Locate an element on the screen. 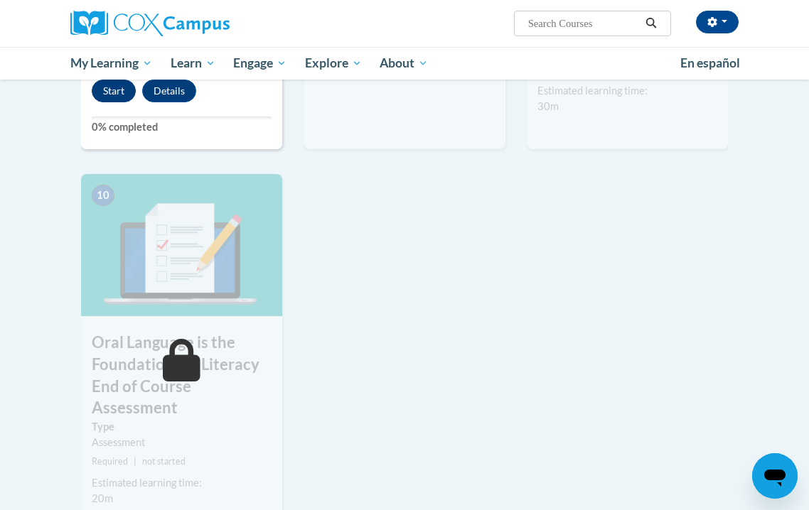 The width and height of the screenshot is (809, 510). a: Cox Campus is located at coordinates (174, 23).